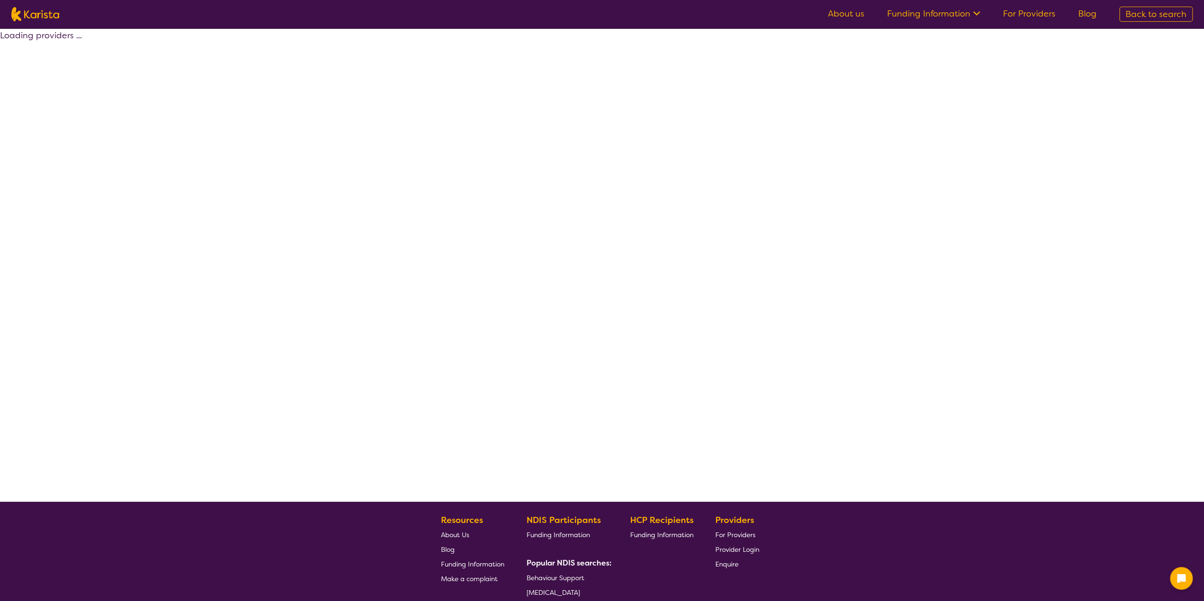  Describe the element at coordinates (737, 549) in the screenshot. I see `a: Provider Login` at that location.